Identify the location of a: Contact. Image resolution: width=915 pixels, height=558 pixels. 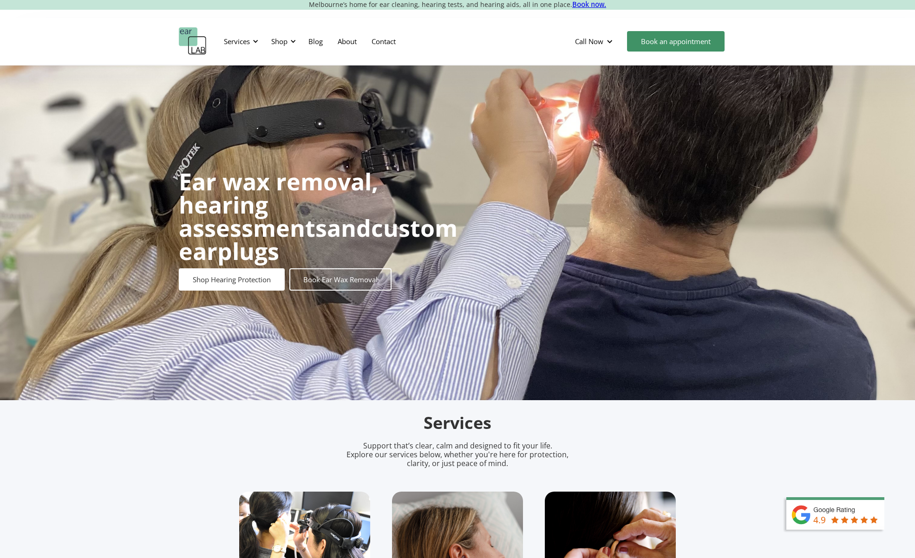
(384, 41).